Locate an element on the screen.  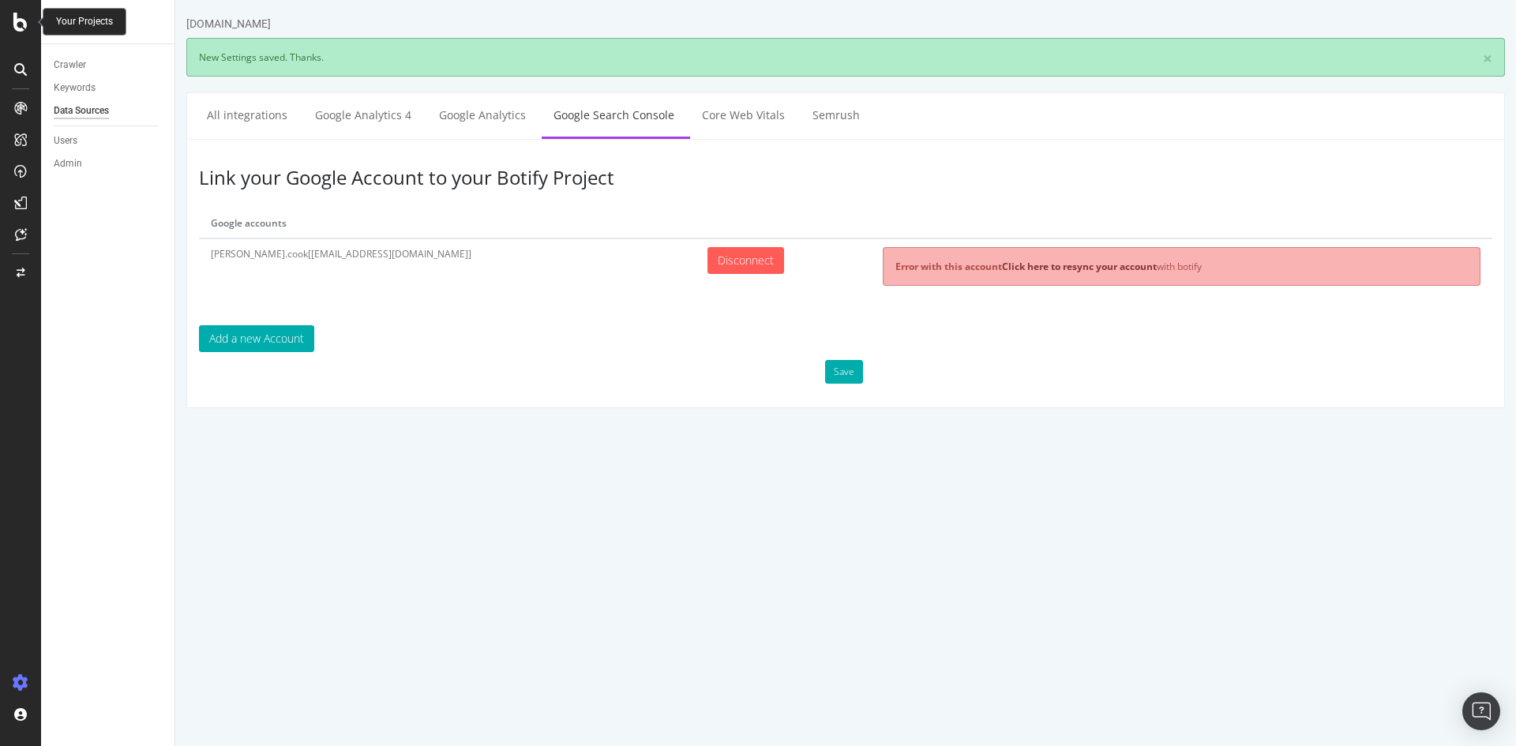
button: Save is located at coordinates (669, 372).